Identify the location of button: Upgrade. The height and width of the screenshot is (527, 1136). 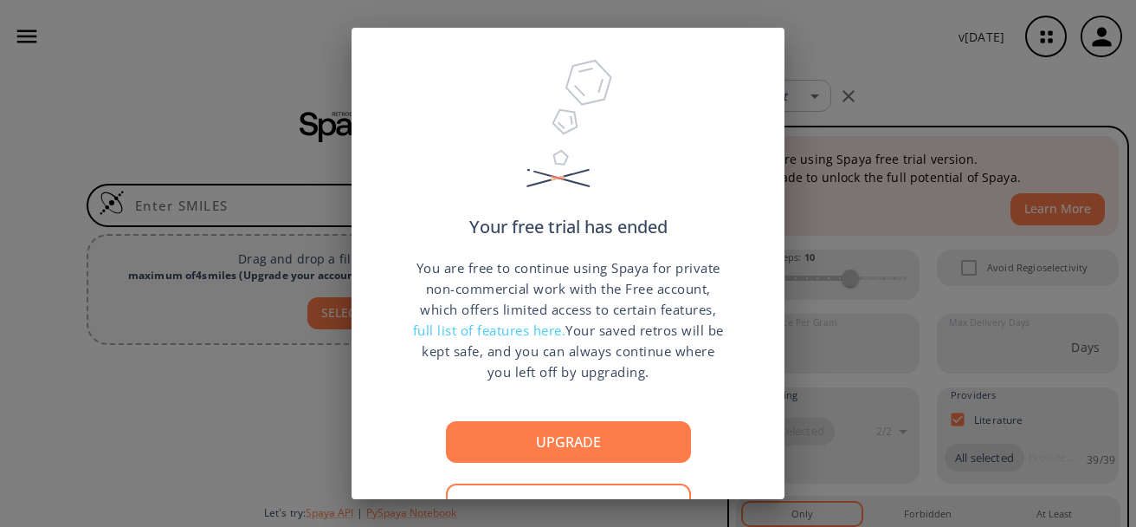
(568, 442).